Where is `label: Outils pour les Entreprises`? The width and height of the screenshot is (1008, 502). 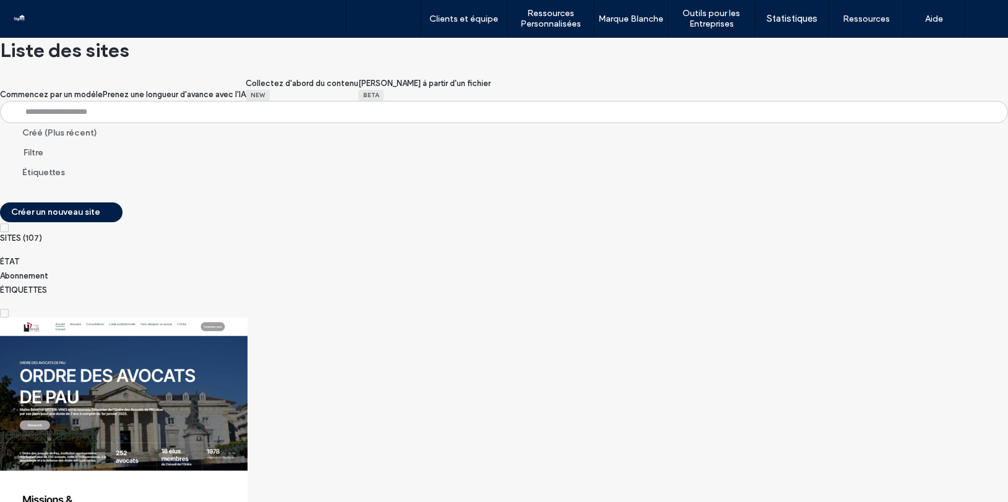
label: Outils pour les Entreprises is located at coordinates (711, 19).